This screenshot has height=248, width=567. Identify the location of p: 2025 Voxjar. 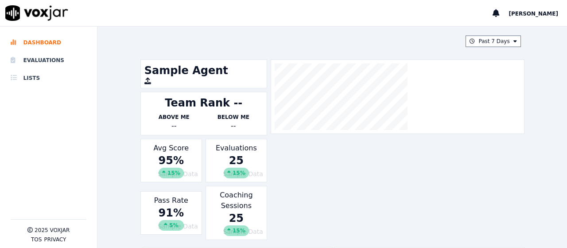
(52, 230).